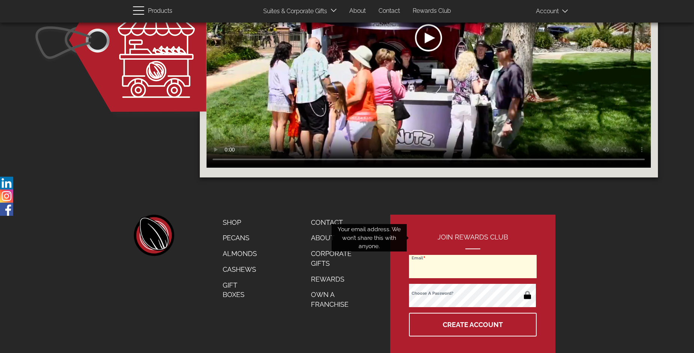 The width and height of the screenshot is (694, 353). Describe the element at coordinates (336, 279) in the screenshot. I see `a: Rewards` at that location.